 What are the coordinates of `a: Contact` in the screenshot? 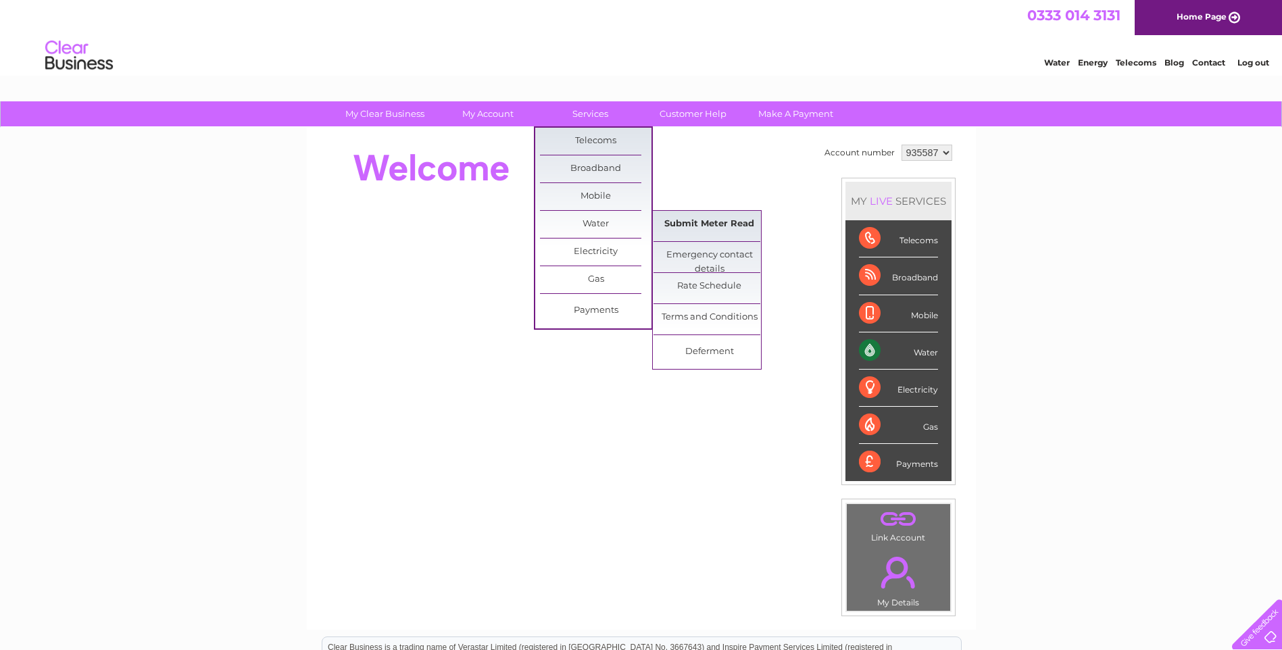 It's located at (1208, 62).